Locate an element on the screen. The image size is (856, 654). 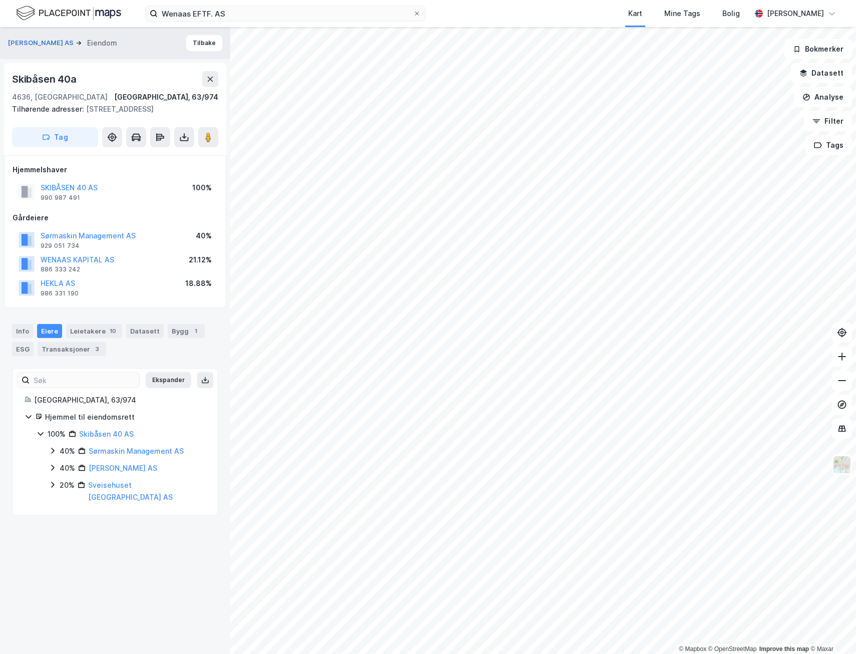
div: 21.12% is located at coordinates (200, 260).